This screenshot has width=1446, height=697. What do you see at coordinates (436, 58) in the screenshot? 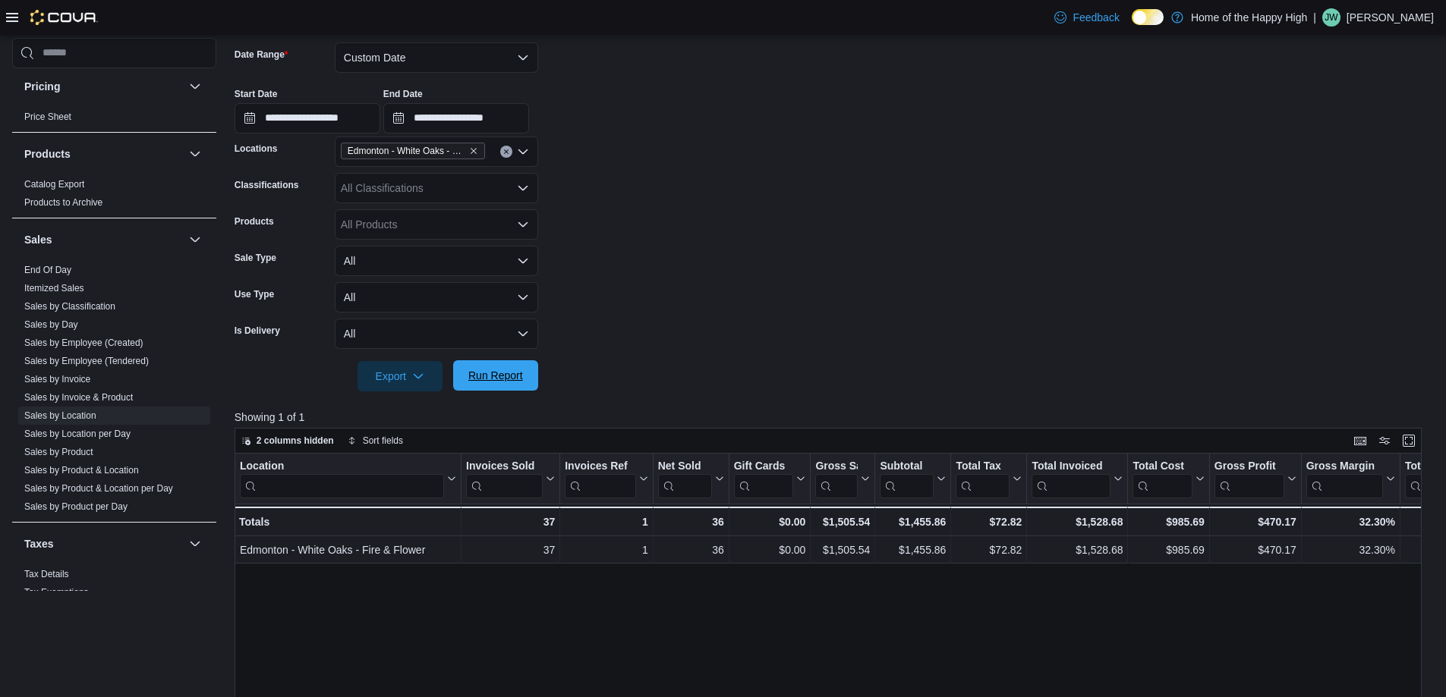
I see `button: Custom Date` at bounding box center [436, 58].